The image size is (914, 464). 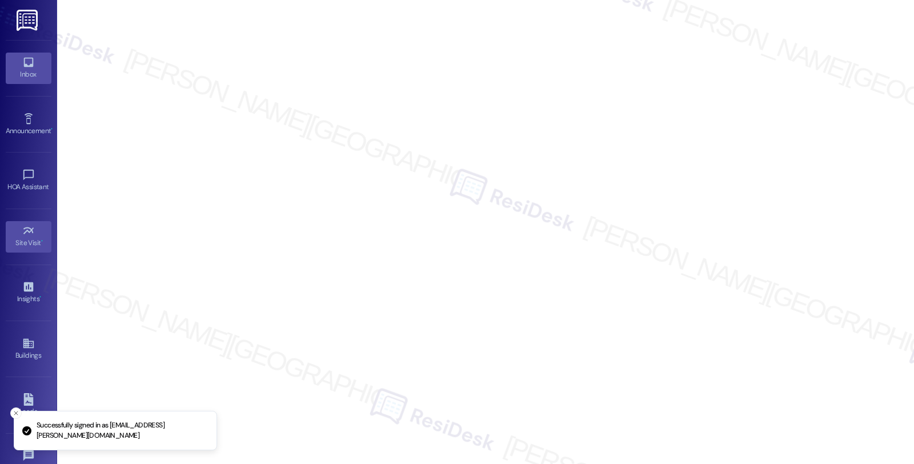 I want to click on a: Site Visit •, so click(x=29, y=237).